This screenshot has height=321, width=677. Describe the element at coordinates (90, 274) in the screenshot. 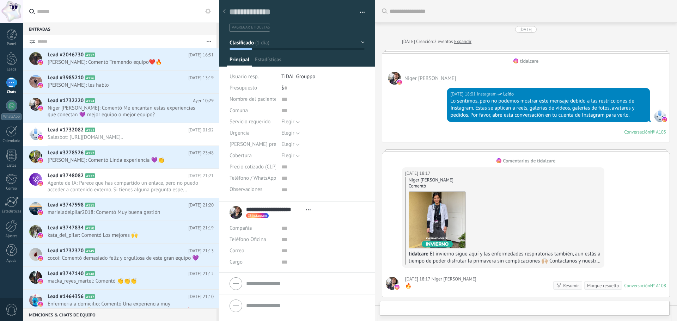

I see `span: A148` at that location.